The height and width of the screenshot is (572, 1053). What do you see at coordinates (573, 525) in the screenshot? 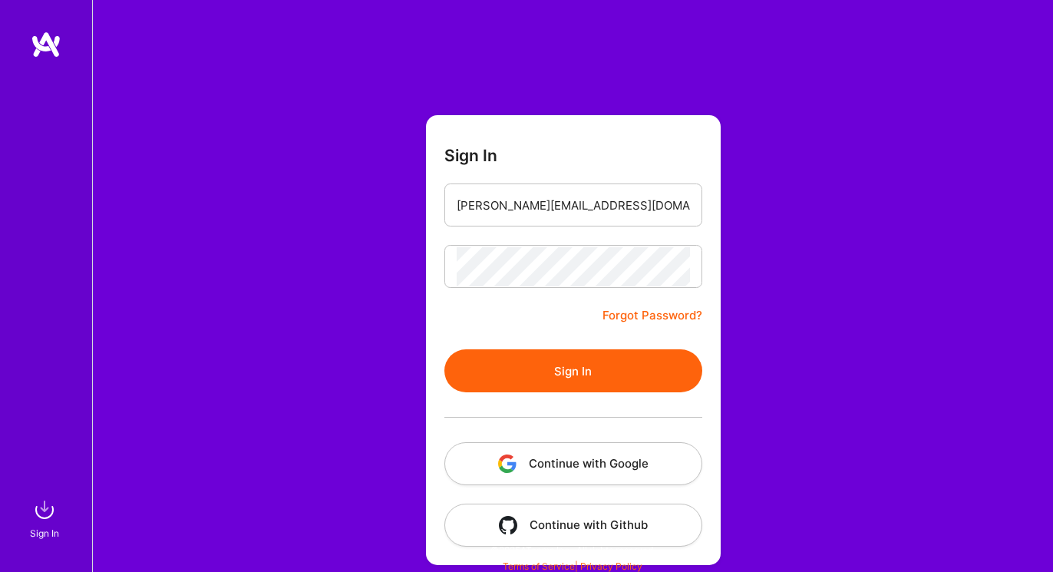
I see `button: Continue with Github` at bounding box center [573, 525].